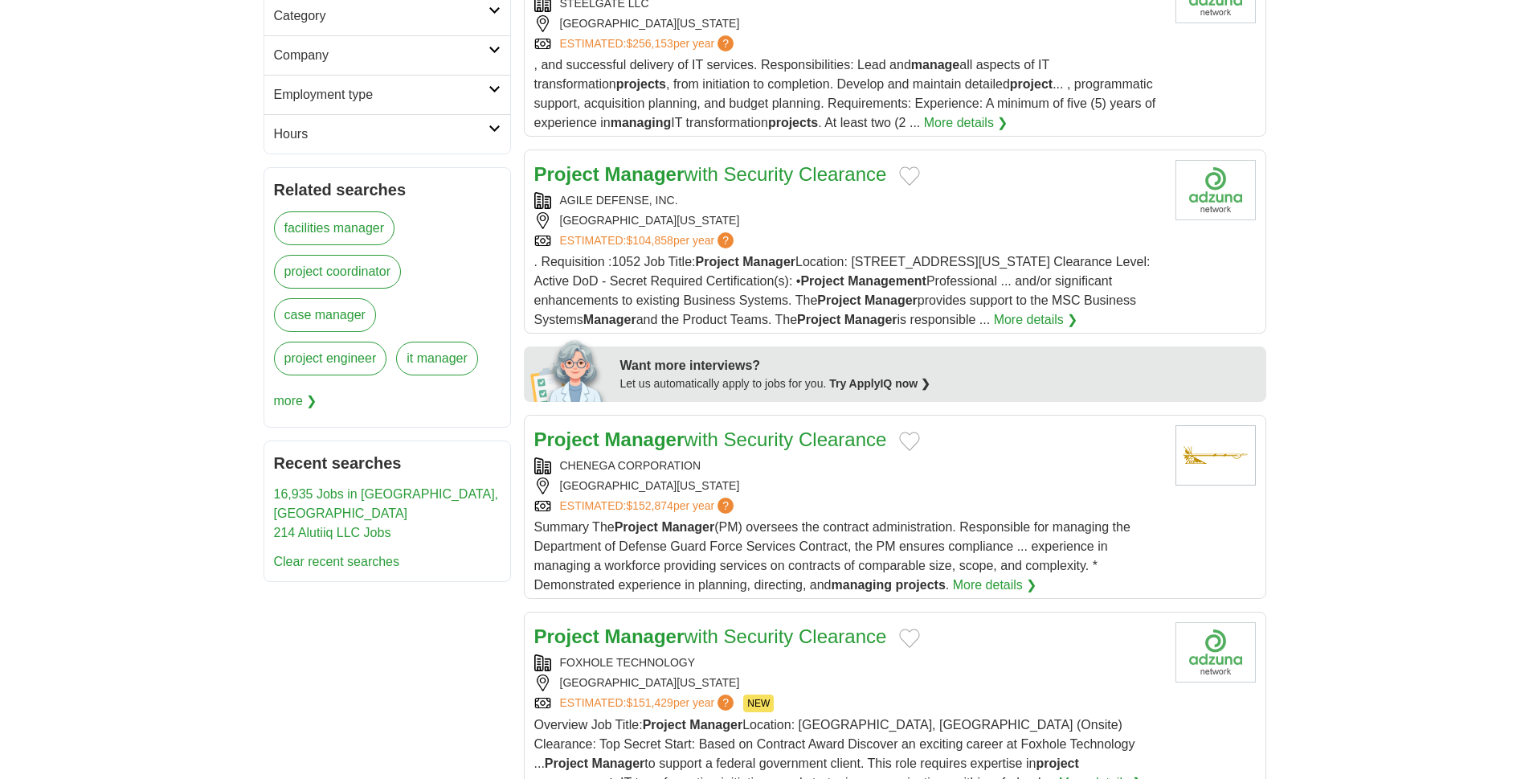 The height and width of the screenshot is (779, 1529). Describe the element at coordinates (648, 43) in the screenshot. I see `a: ESTIMATED:$256,153per year?` at that location.